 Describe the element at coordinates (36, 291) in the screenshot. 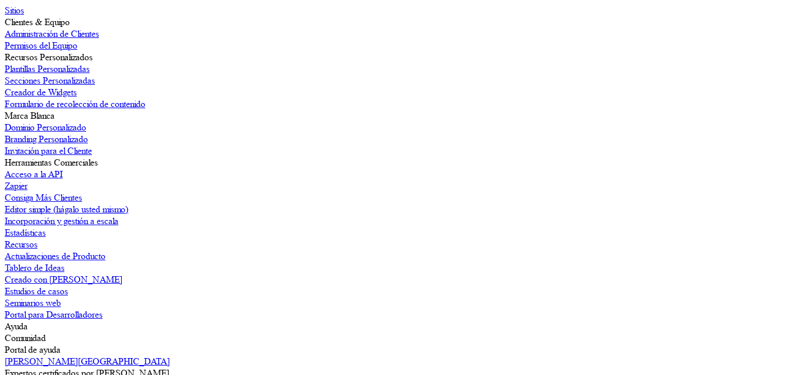

I see `label: Estudios de casos` at that location.